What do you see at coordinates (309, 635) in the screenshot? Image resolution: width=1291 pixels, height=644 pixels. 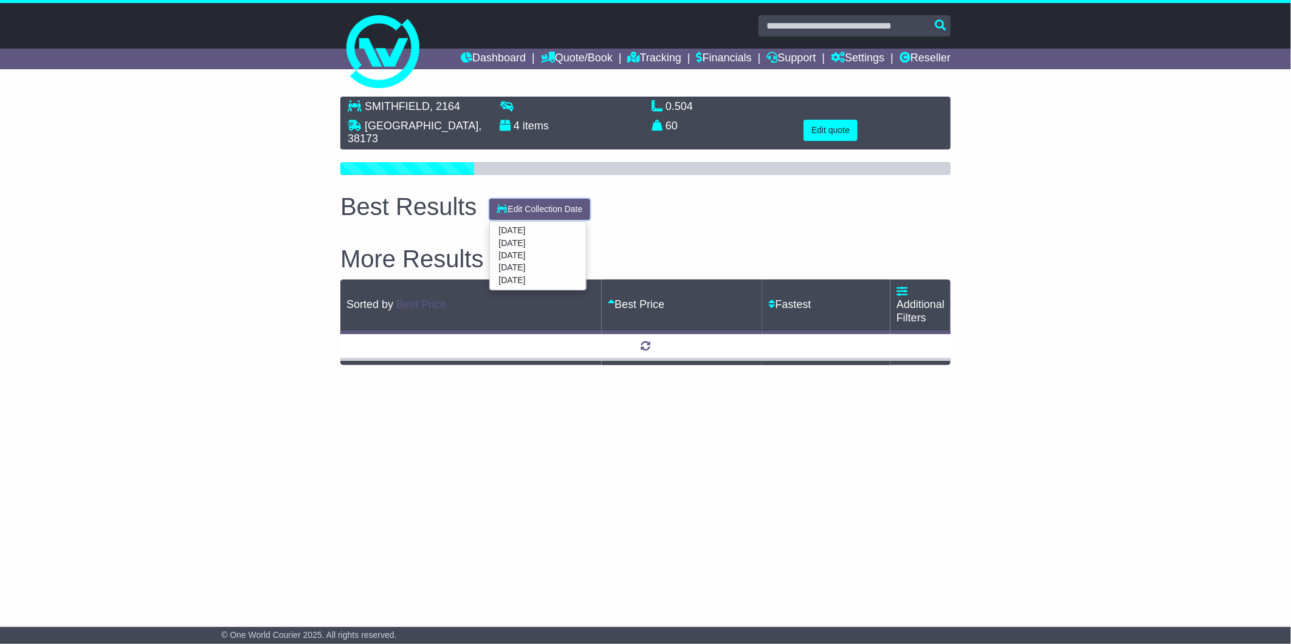 I see `span: © One World Courier 2025. All rights reserved.` at bounding box center [309, 635].